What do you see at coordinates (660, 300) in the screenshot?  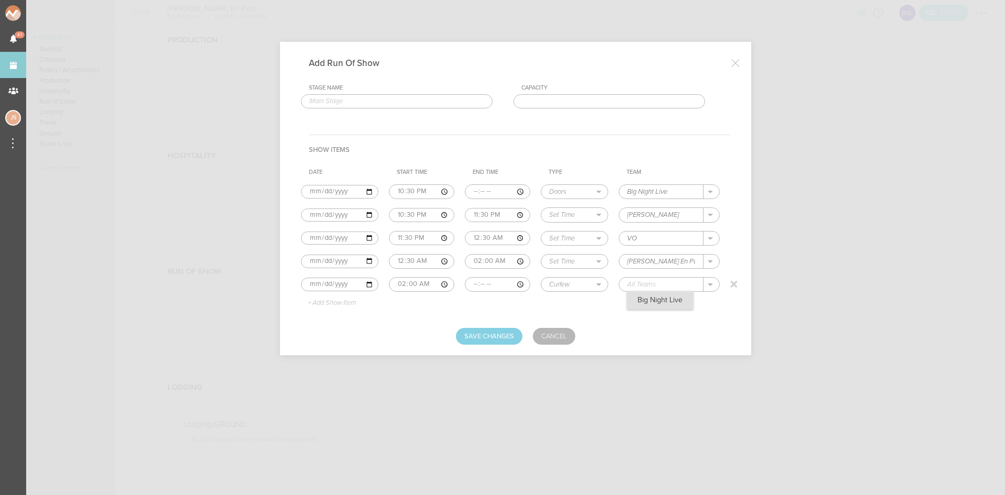 I see `p: Big Night Live` at bounding box center [660, 300].